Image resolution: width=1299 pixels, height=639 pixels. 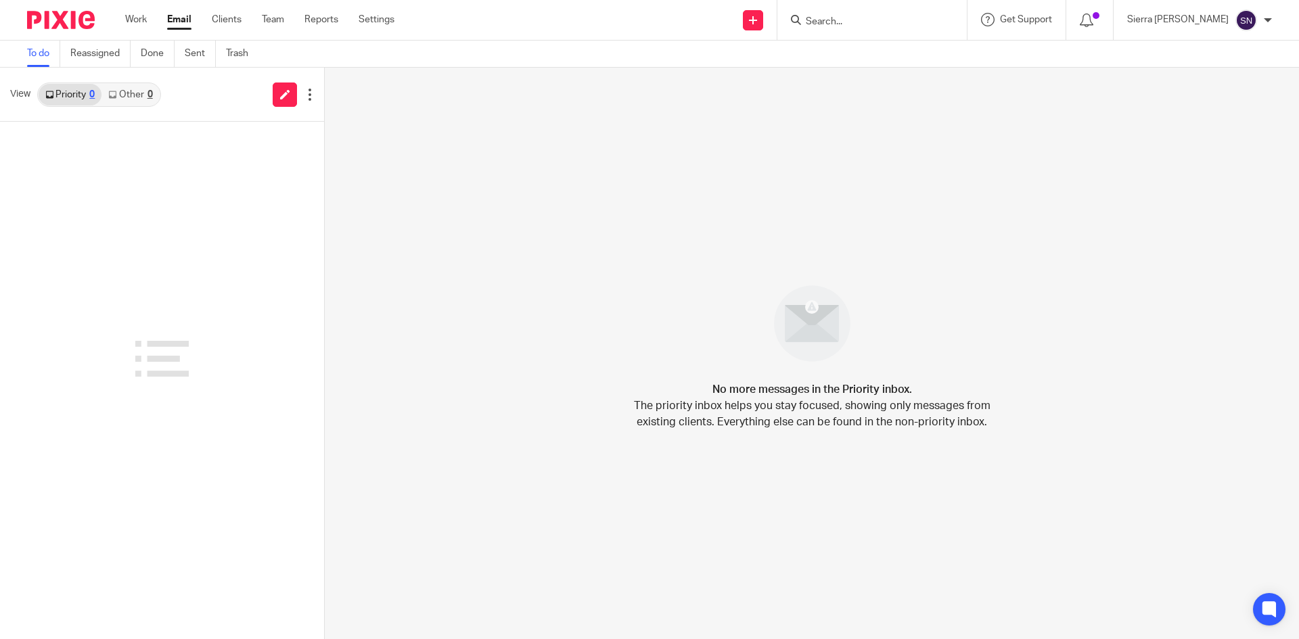 I want to click on a: Priority0, so click(x=70, y=95).